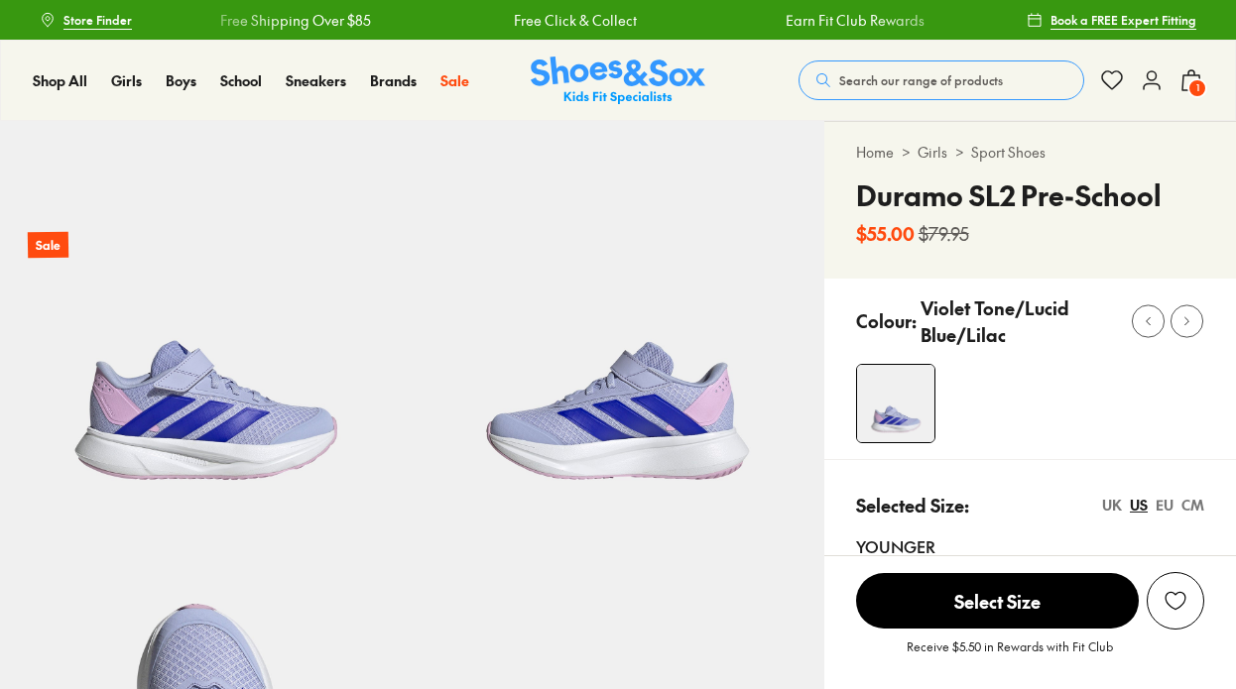 The height and width of the screenshot is (689, 1236). What do you see at coordinates (393, 80) in the screenshot?
I see `a: Brands` at bounding box center [393, 80].